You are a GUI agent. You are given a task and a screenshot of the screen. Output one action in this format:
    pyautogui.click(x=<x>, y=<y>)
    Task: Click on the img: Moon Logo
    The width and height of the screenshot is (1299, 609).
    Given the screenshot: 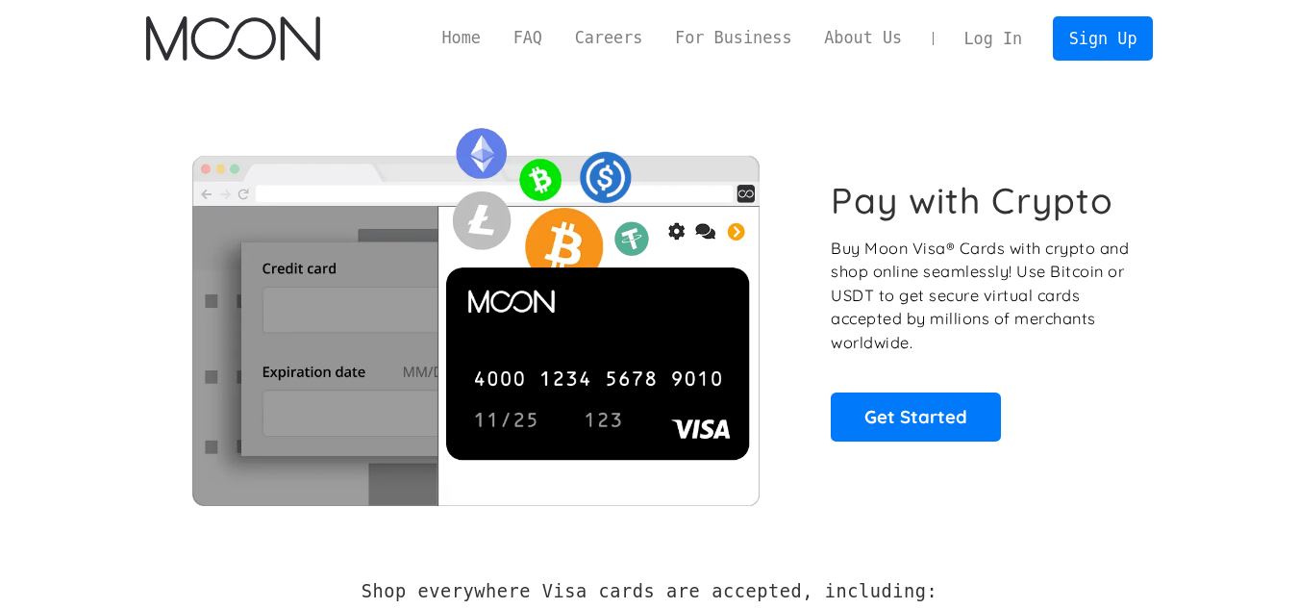 What is the action you would take?
    pyautogui.click(x=233, y=38)
    